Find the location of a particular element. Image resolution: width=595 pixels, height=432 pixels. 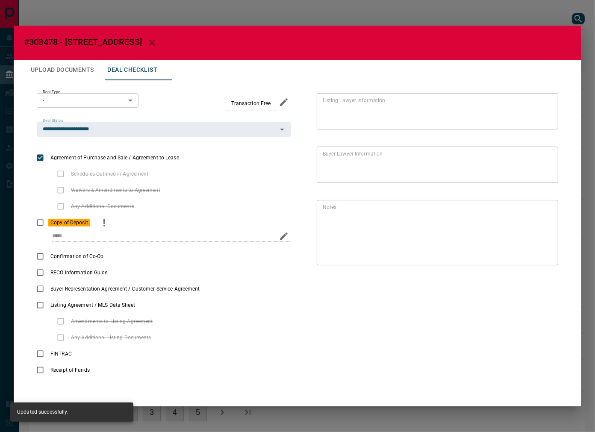

label: Deal Type is located at coordinates (51, 92).